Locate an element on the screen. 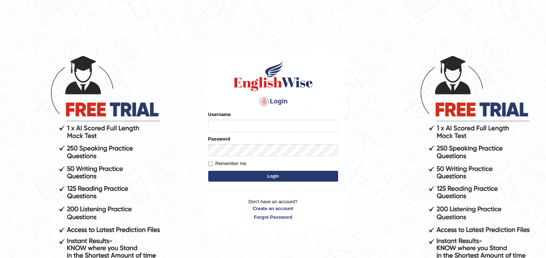 This screenshot has height=258, width=546. label: Remember me is located at coordinates (227, 164).